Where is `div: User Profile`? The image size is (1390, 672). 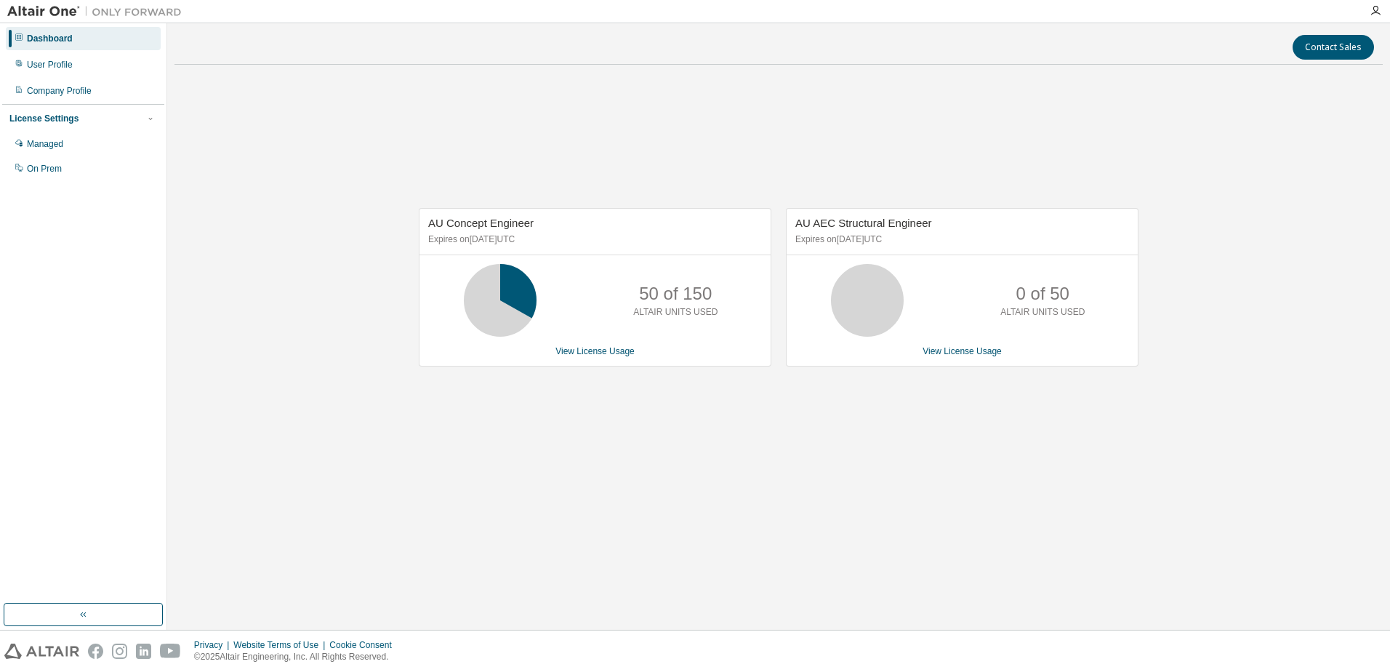 div: User Profile is located at coordinates (49, 65).